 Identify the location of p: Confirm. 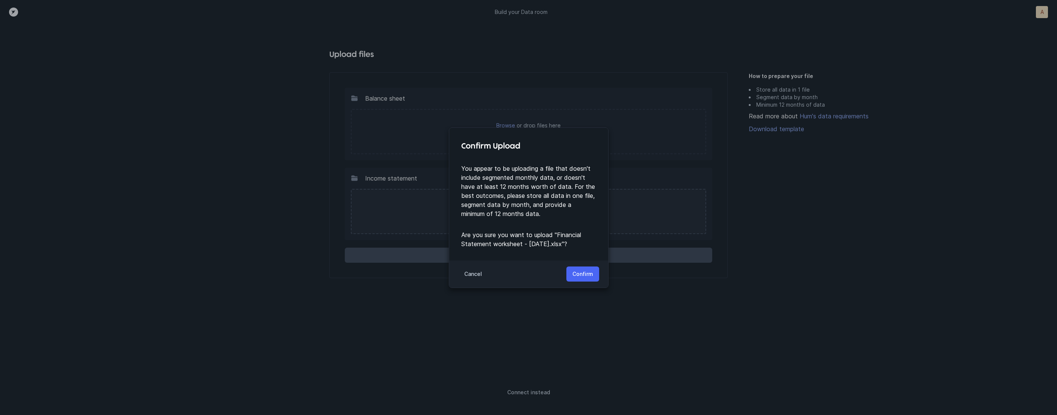
(583, 274).